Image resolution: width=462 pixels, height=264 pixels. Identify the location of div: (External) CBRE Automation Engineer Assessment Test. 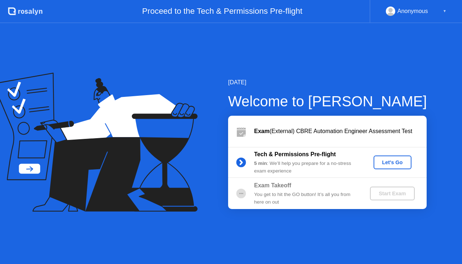
(340, 131).